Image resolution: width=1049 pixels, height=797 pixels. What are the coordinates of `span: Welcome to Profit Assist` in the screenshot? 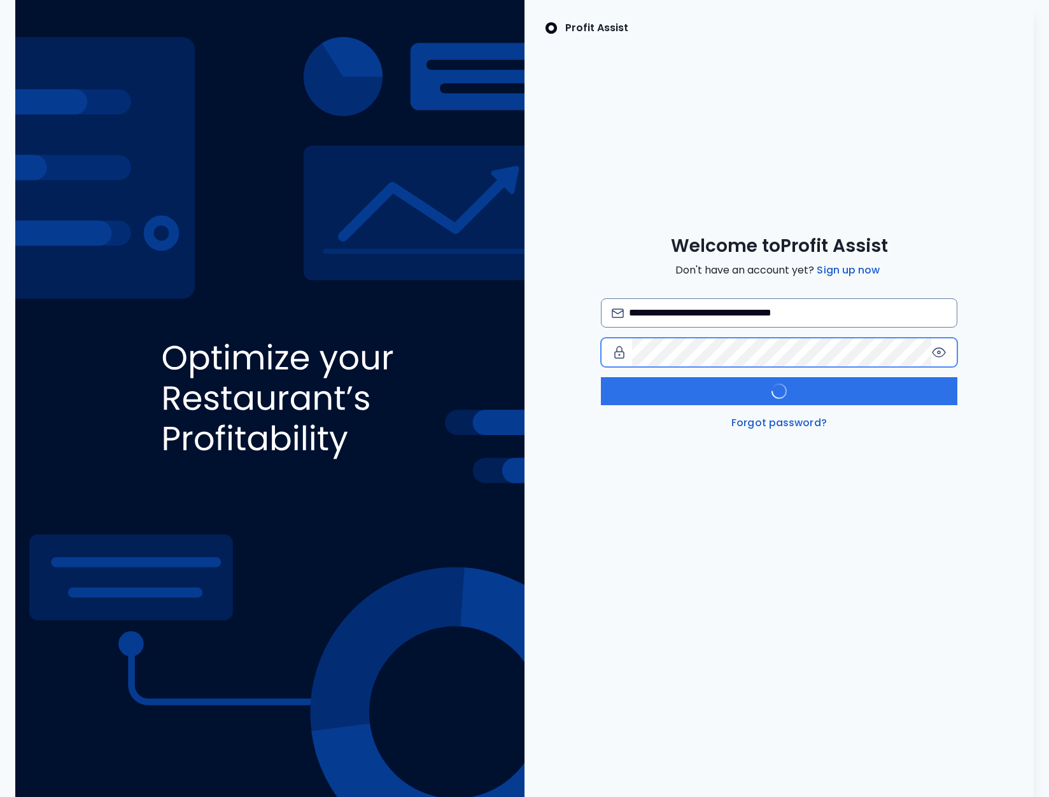 It's located at (779, 246).